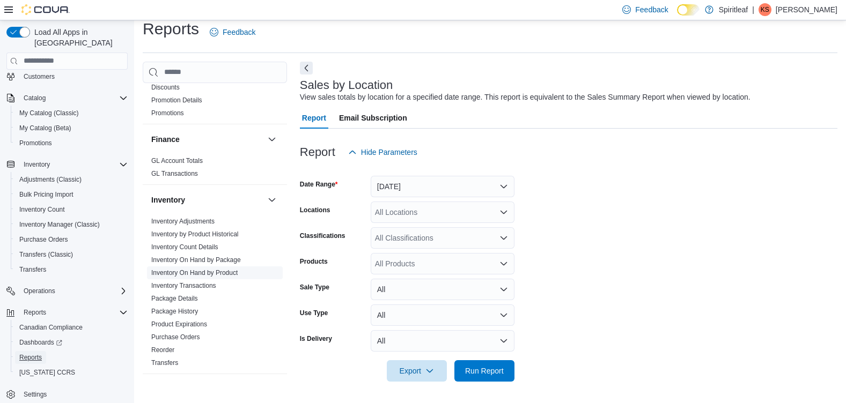 The image size is (846, 403). What do you see at coordinates (46, 195) in the screenshot?
I see `a: Bulk Pricing Import` at bounding box center [46, 195].